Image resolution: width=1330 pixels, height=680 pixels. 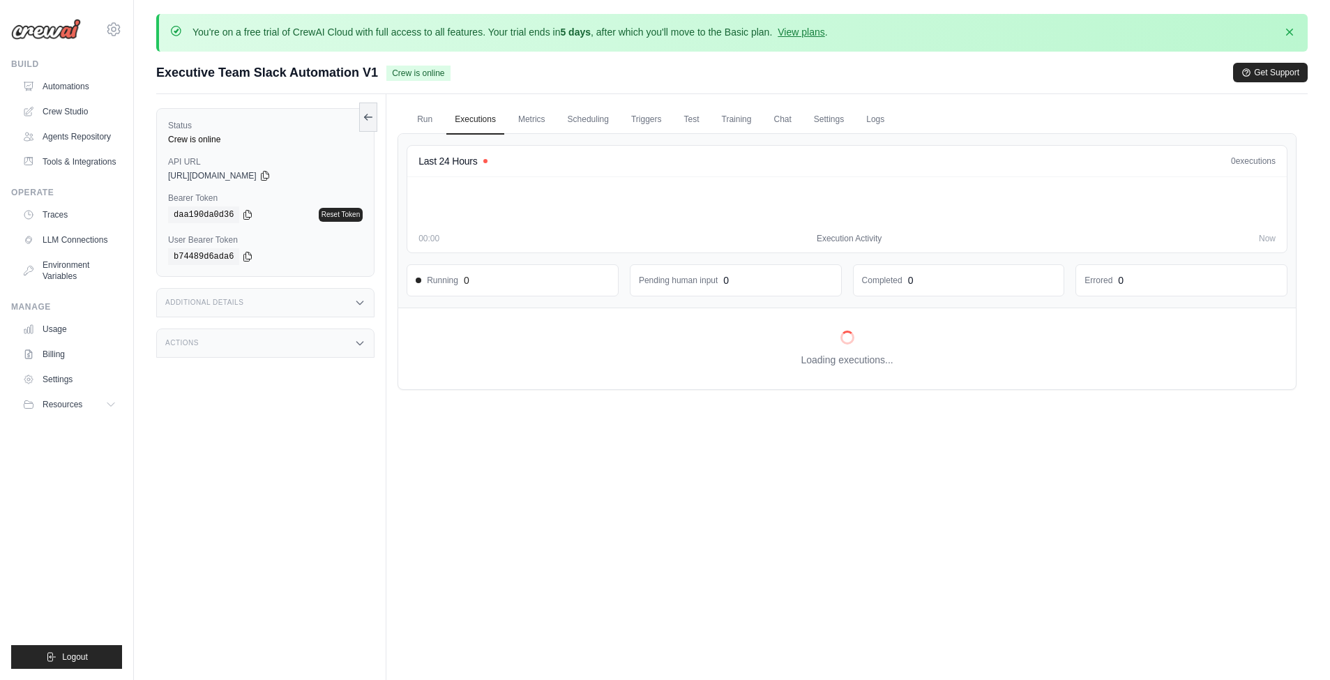 I want to click on label: API URL, so click(x=265, y=162).